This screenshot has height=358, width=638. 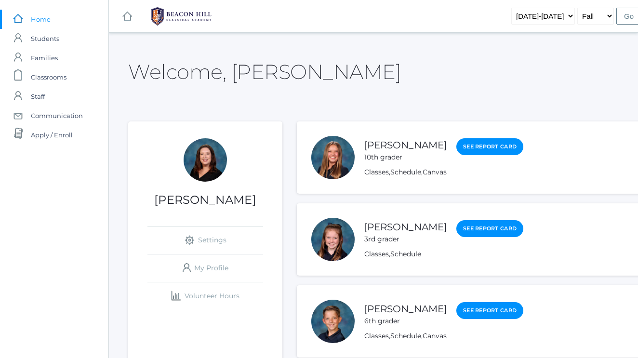 I want to click on div: Katie Watters, so click(x=205, y=160).